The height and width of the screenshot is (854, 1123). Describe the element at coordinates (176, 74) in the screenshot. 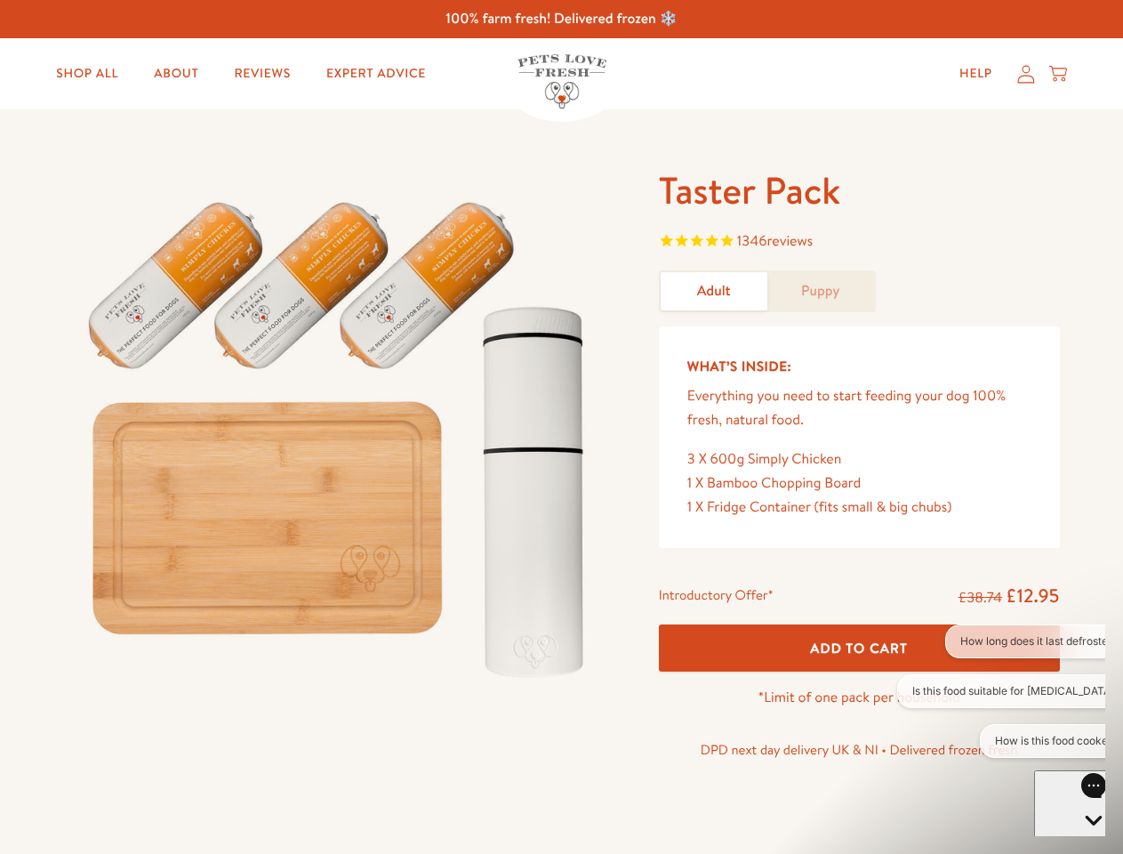

I see `a: About` at that location.